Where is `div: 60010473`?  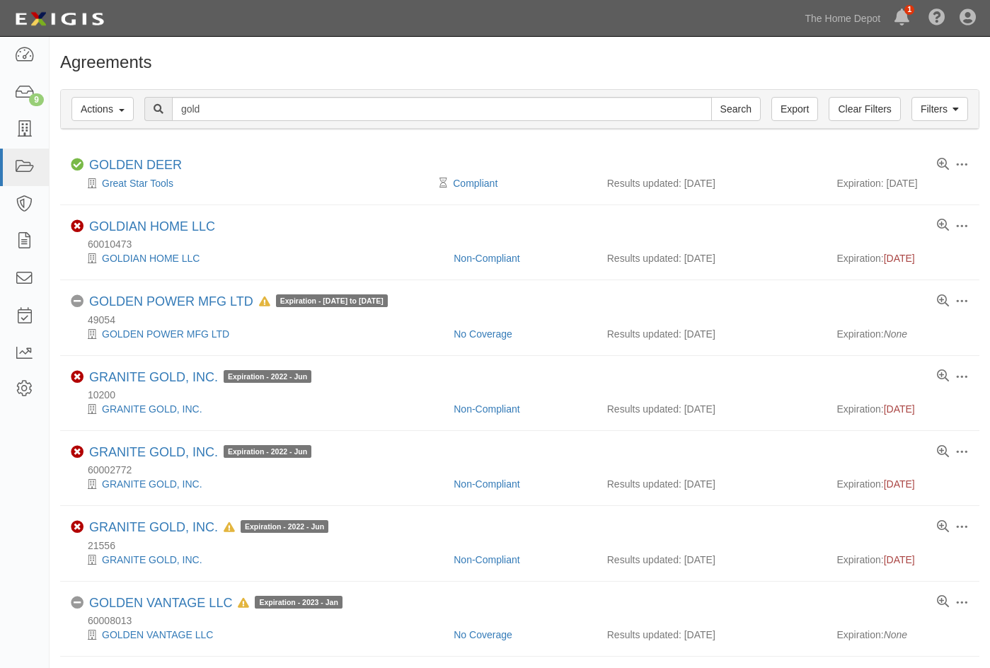
div: 60010473 is located at coordinates (525, 244).